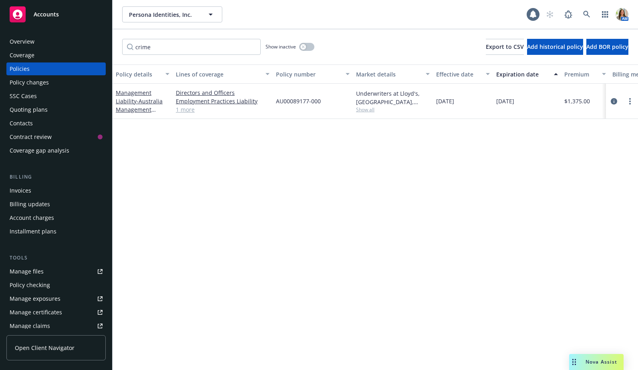 This screenshot has width=638, height=370. Describe the element at coordinates (56, 69) in the screenshot. I see `a: Policies` at that location.